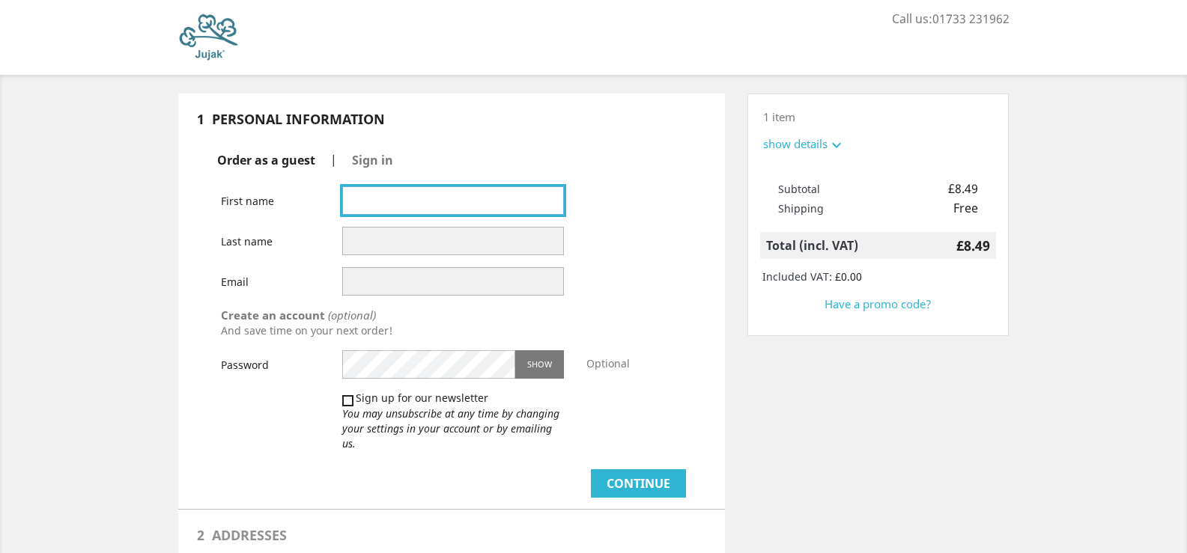 This screenshot has width=1187, height=553. Describe the element at coordinates (306, 330) in the screenshot. I see `span: And save time on your next order!` at that location.